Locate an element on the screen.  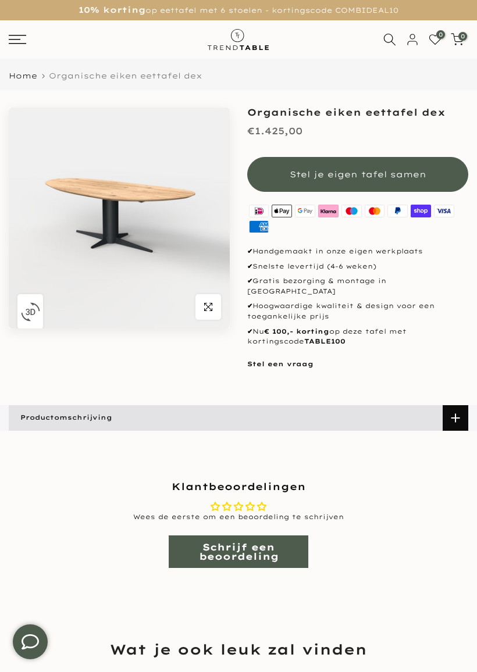
h1: Organische eiken eettafel dex is located at coordinates (358, 112).